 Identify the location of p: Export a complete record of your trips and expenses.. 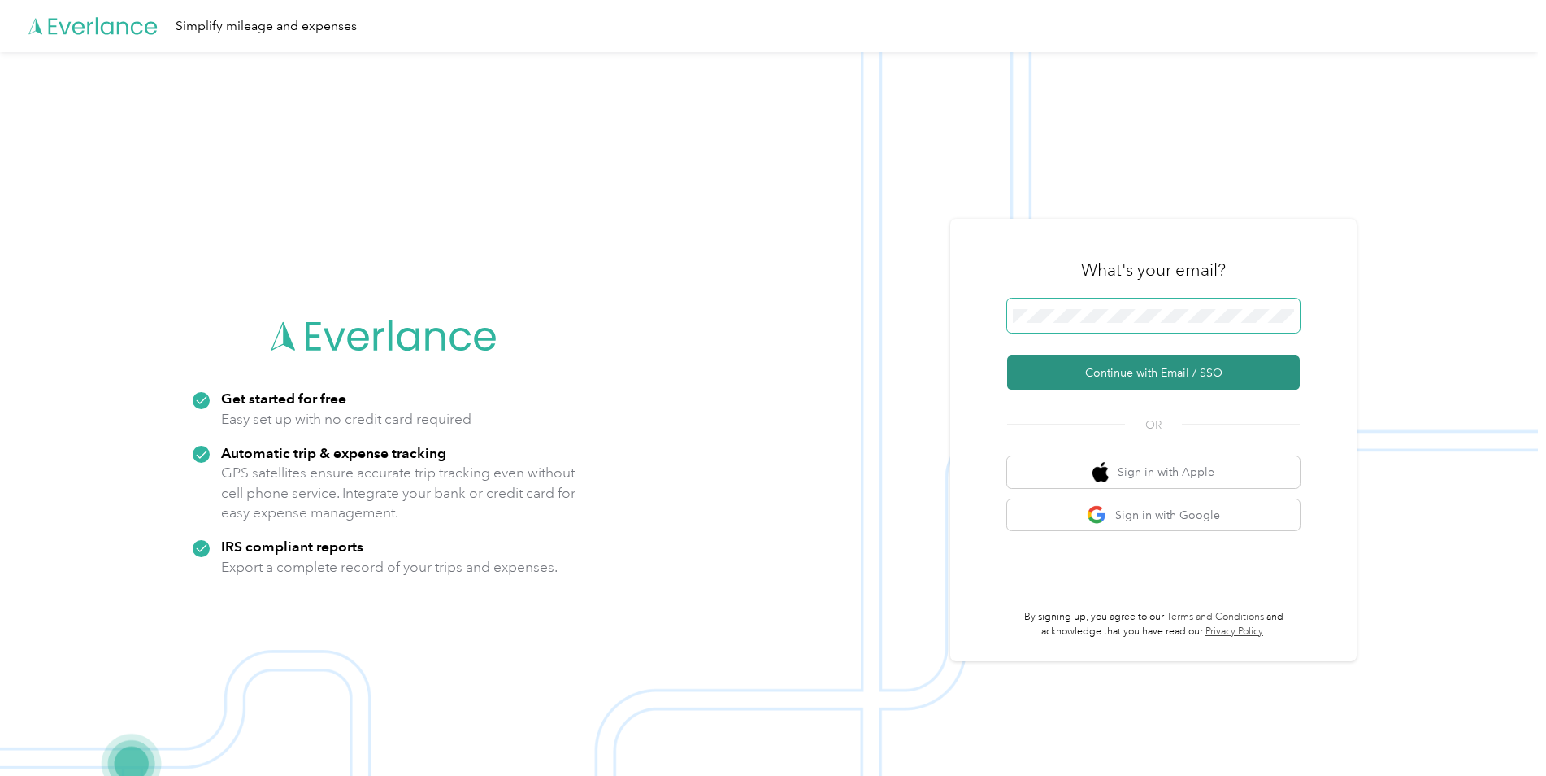
(389, 567).